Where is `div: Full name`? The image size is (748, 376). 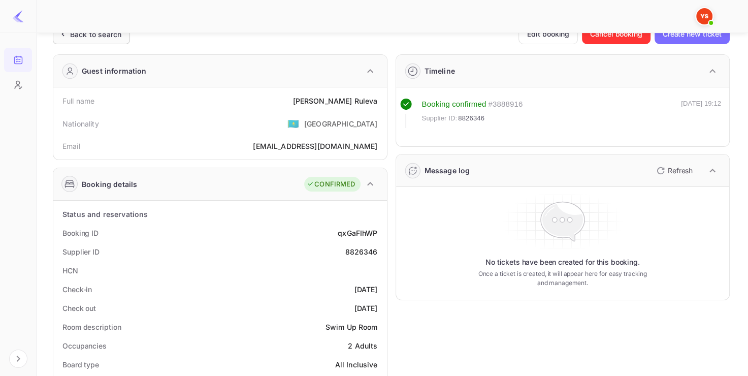 div: Full name is located at coordinates (78, 101).